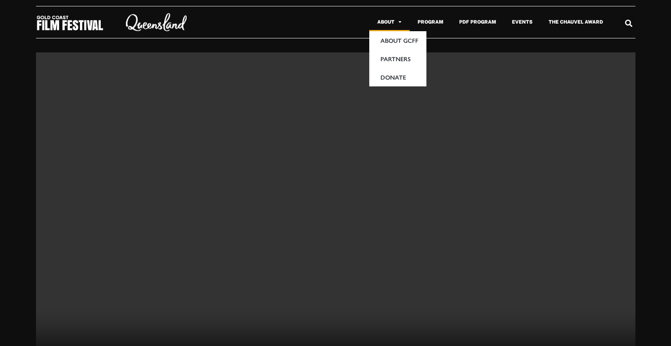 This screenshot has width=671, height=346. I want to click on a: Partners, so click(398, 59).